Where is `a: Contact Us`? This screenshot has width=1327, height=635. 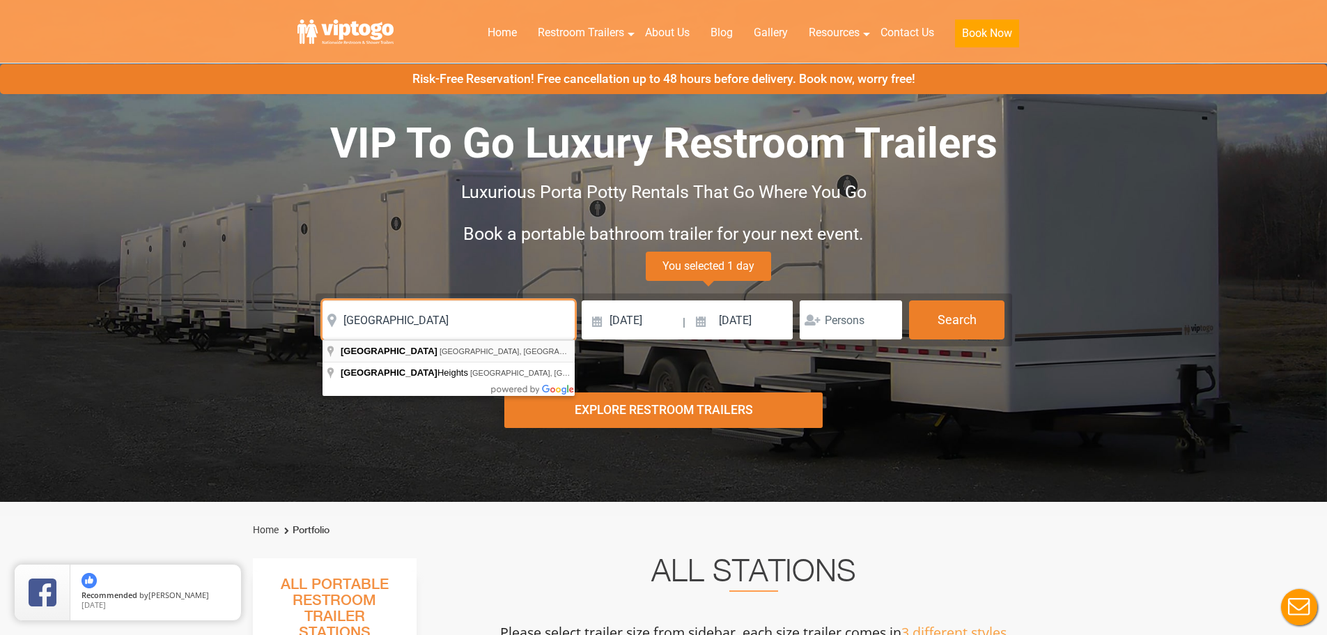 a: Contact Us is located at coordinates (907, 33).